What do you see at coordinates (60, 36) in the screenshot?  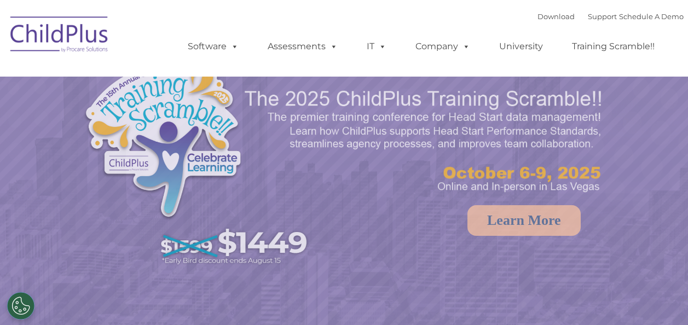 I see `img: ChildPlus by Procare Solutions` at bounding box center [60, 36].